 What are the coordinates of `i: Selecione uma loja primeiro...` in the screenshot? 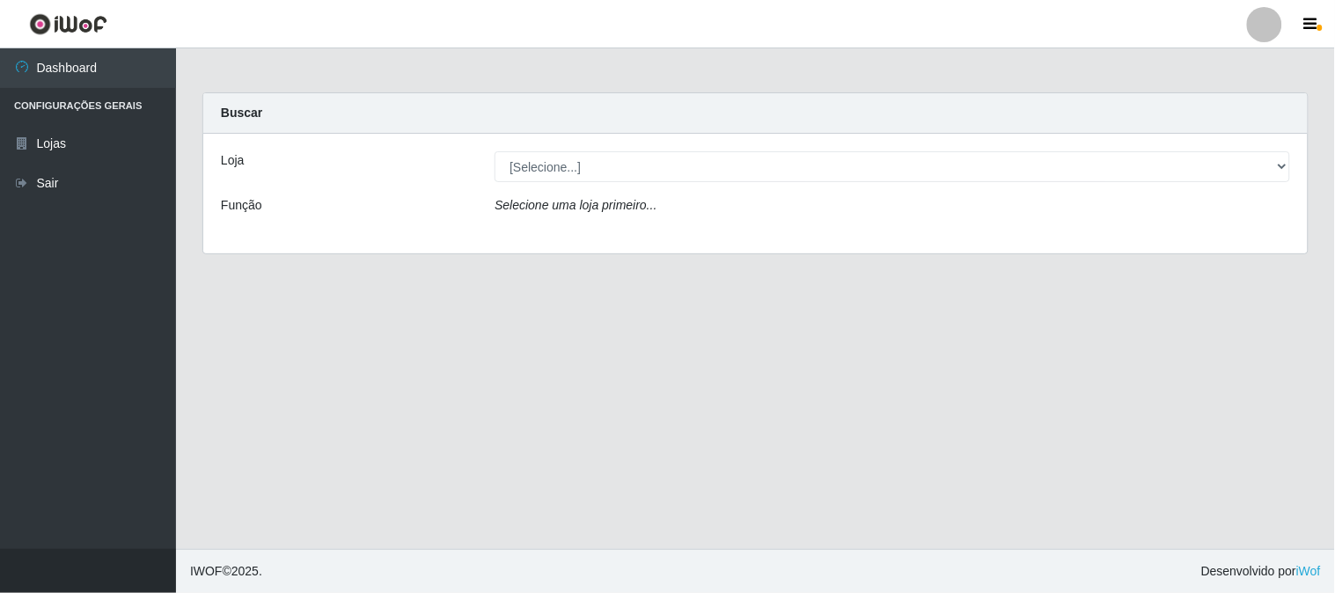 It's located at (575, 205).